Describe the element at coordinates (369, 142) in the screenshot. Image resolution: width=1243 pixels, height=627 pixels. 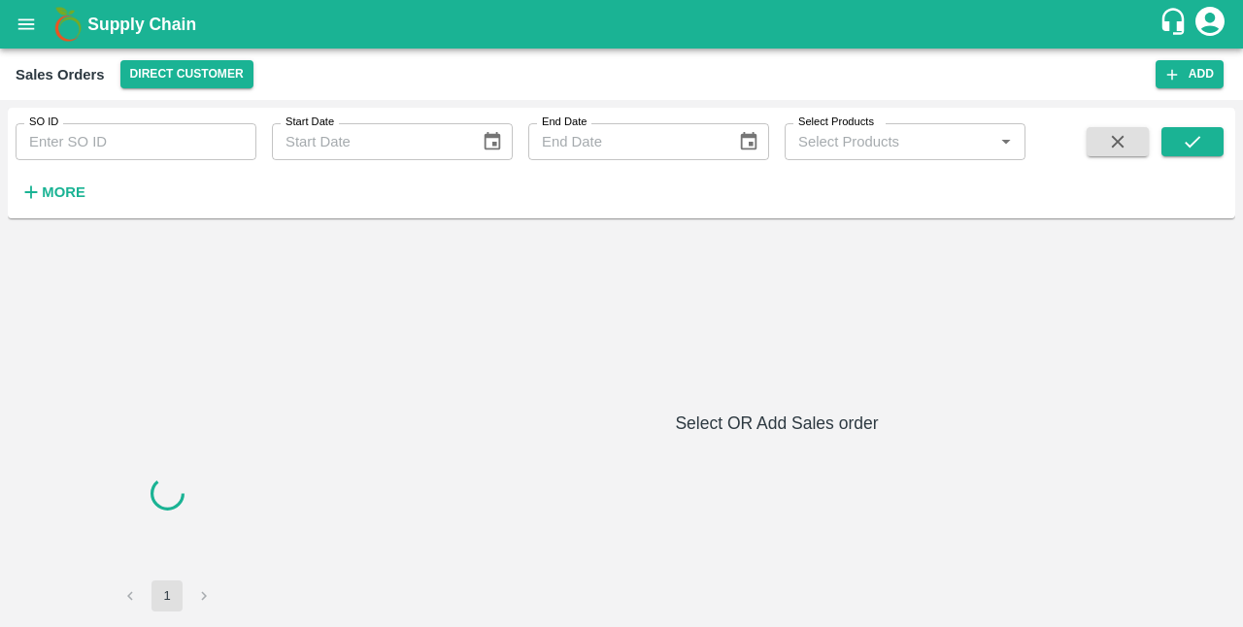
I see `input: Start Date` at that location.